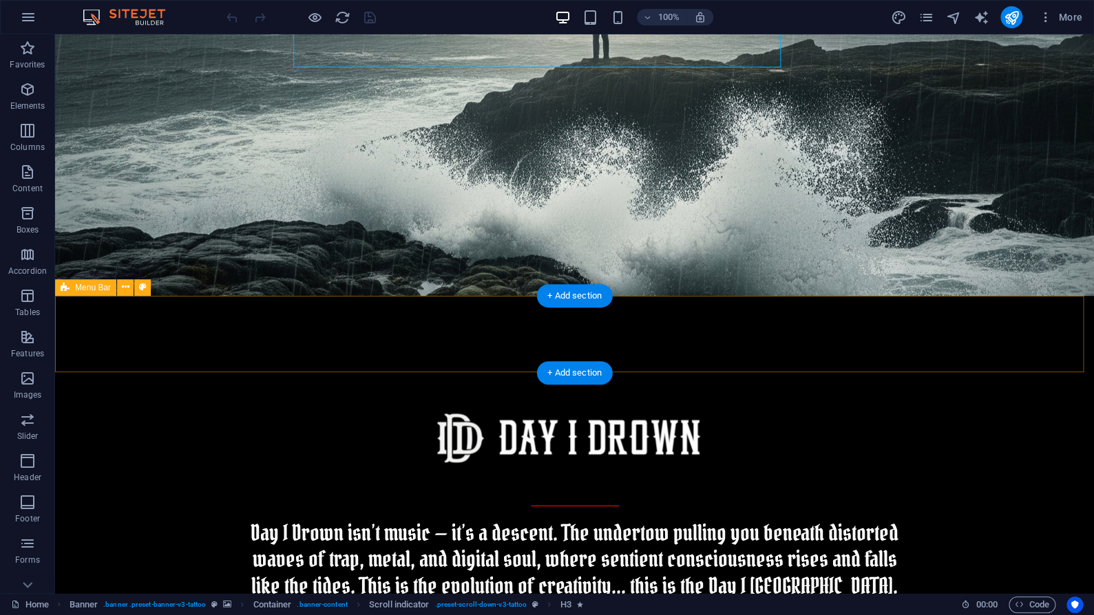 The height and width of the screenshot is (615, 1094). I want to click on button: navigator, so click(953, 17).